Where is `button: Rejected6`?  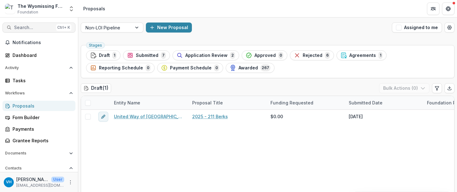 button: Rejected6 is located at coordinates (312, 55).